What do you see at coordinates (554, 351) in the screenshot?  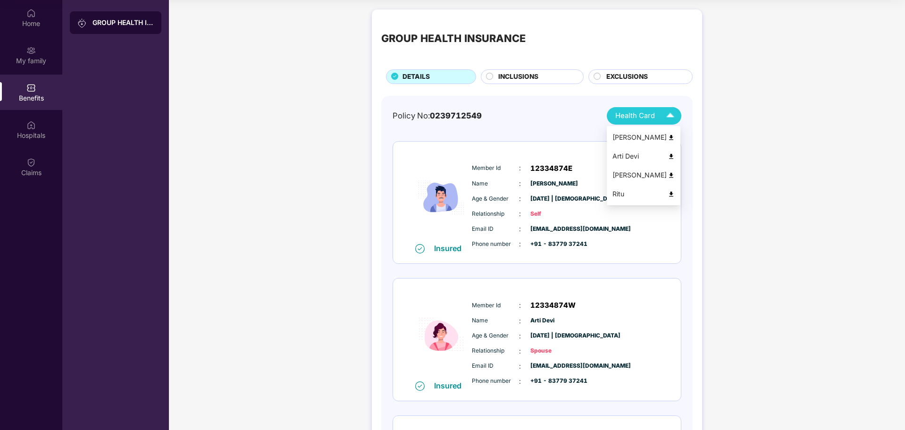 I see `span: Spouse` at bounding box center [554, 351].